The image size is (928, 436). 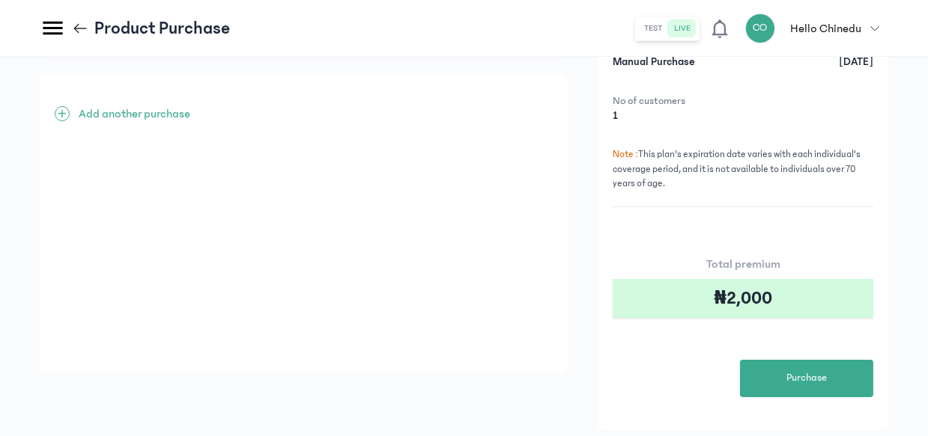 What do you see at coordinates (743, 264) in the screenshot?
I see `p: Total premium` at bounding box center [743, 264].